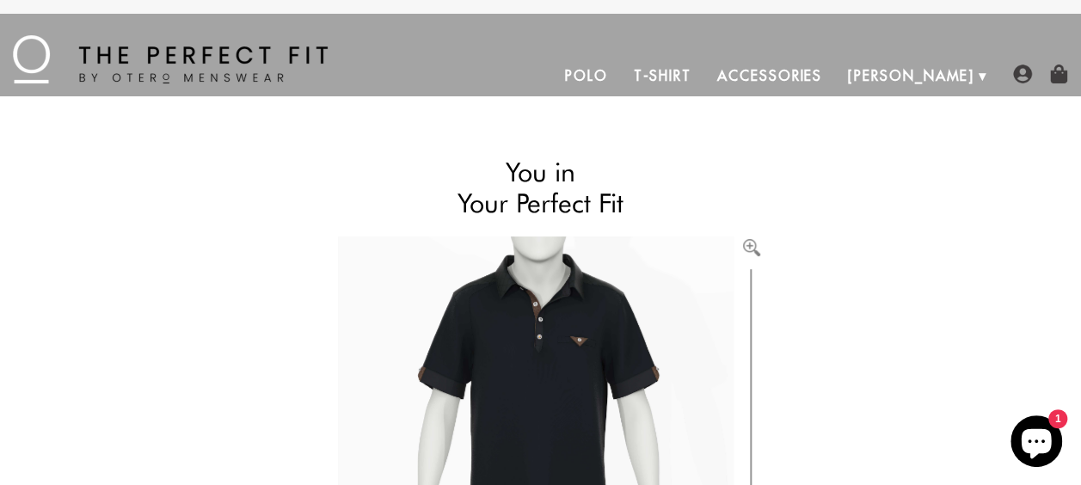 Image resolution: width=1081 pixels, height=485 pixels. What do you see at coordinates (170, 59) in the screenshot?
I see `img: The Perfect Fit - by Otero Menswear - Logo` at bounding box center [170, 59].